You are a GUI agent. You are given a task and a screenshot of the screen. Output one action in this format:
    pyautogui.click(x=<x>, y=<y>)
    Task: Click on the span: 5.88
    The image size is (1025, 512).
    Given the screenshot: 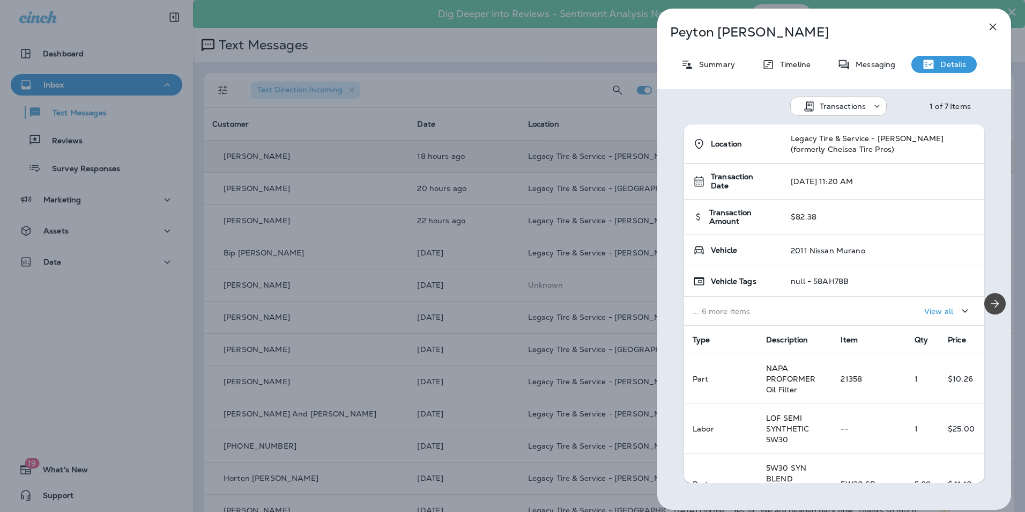 What is the action you would take?
    pyautogui.click(x=923, y=484)
    